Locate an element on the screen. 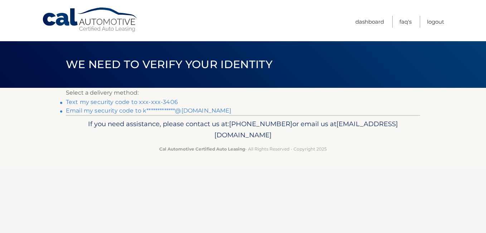  a: Cal Automotive is located at coordinates (90, 20).